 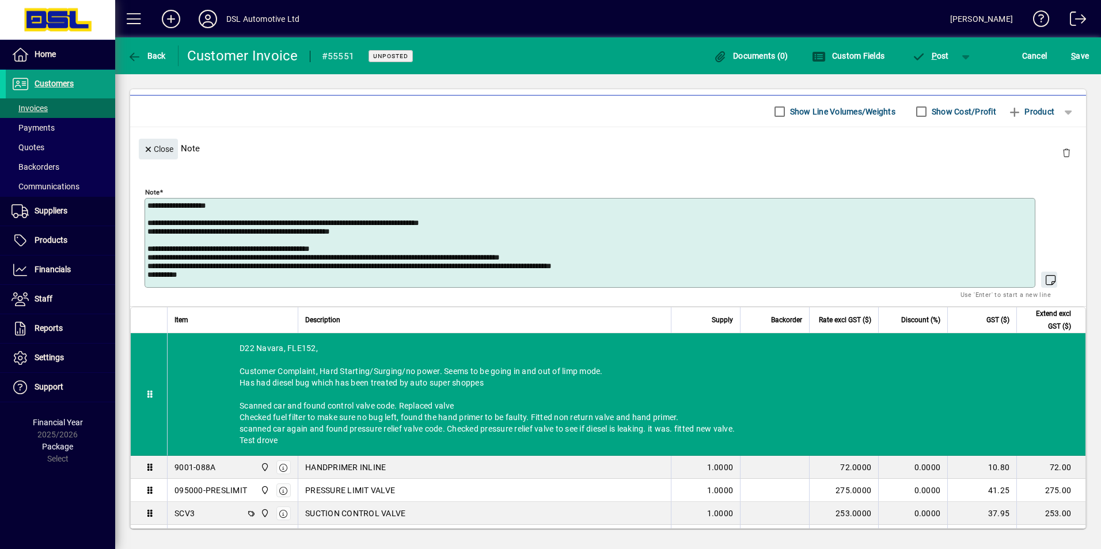 What do you see at coordinates (60, 167) in the screenshot?
I see `a: Backorders` at bounding box center [60, 167].